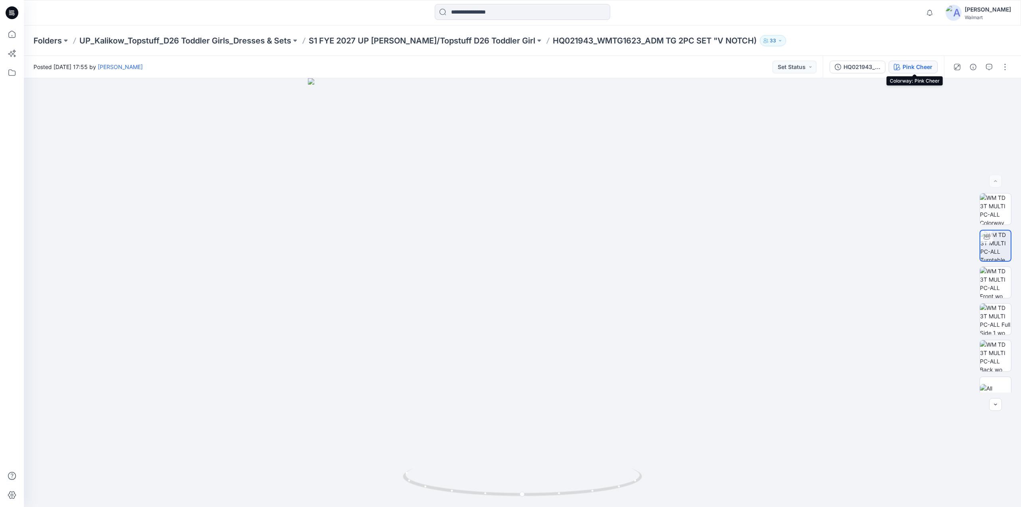  Describe the element at coordinates (996, 392) in the screenshot. I see `img: All colorways` at that location.